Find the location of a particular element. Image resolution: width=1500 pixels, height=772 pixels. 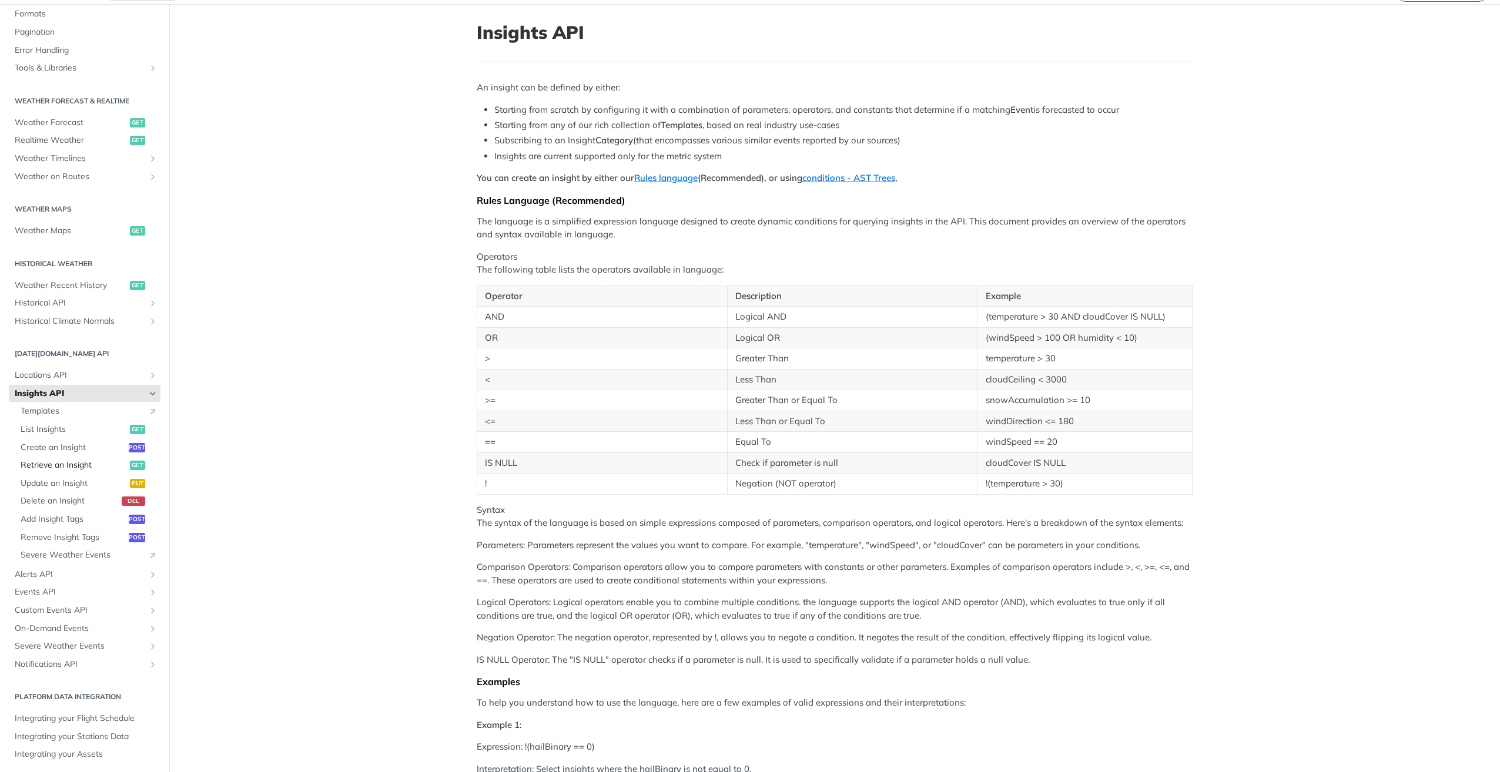

td: Logical OR is located at coordinates (852, 338).